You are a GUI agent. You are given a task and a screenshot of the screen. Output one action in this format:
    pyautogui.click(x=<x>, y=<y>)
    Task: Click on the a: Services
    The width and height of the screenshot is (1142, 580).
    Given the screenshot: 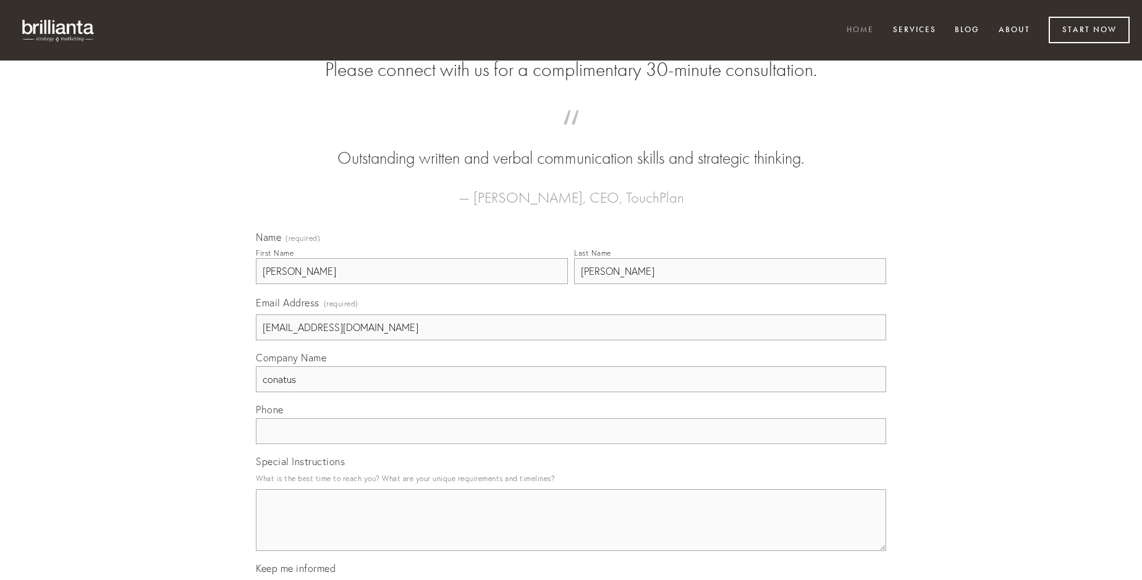 What is the action you would take?
    pyautogui.click(x=914, y=30)
    